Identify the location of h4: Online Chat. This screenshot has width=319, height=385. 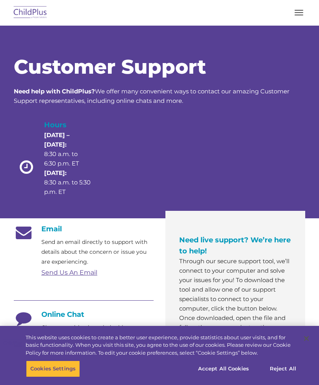
(84, 315).